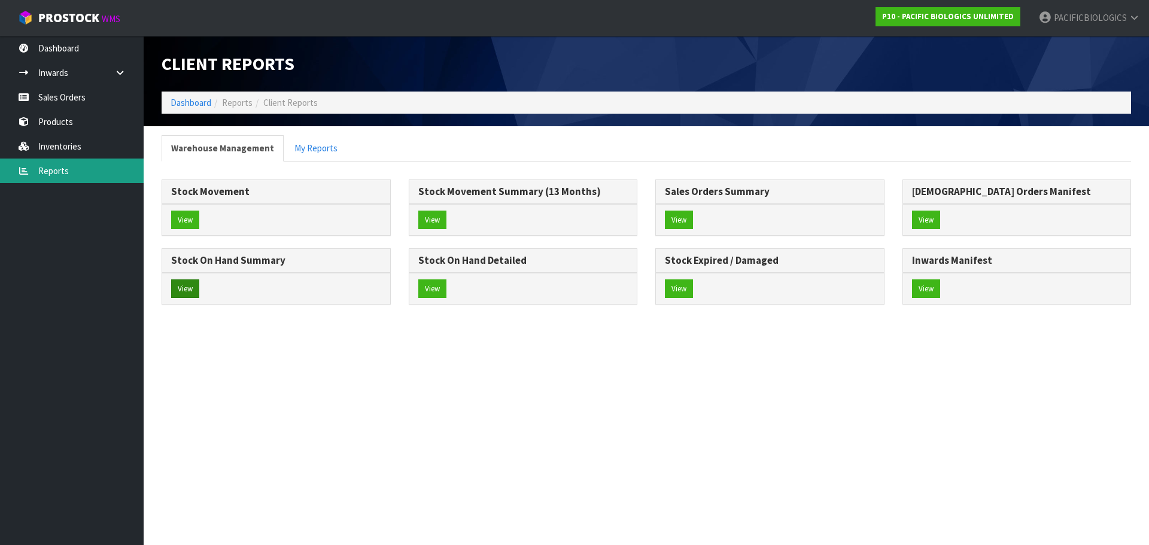  I want to click on strong: P10 - PACIFIC BIOLOGICS UNLIMITED, so click(948, 16).